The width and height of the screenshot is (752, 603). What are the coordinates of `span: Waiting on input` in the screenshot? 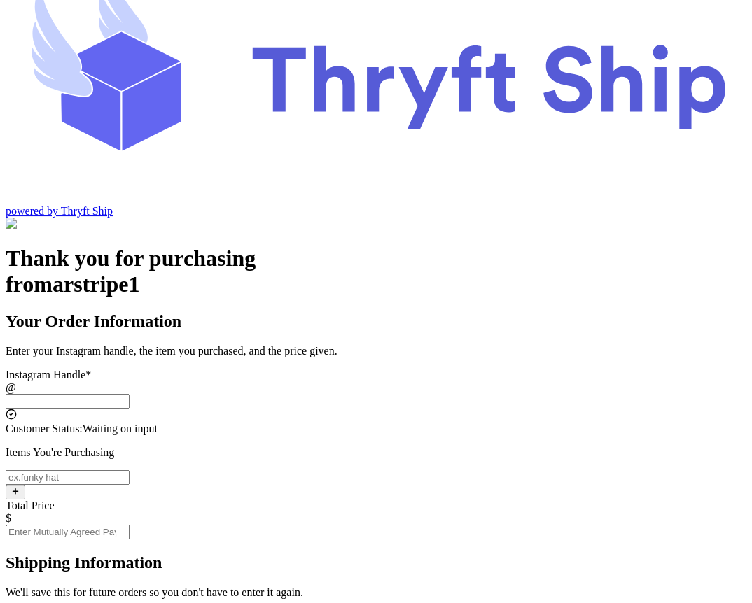 It's located at (120, 428).